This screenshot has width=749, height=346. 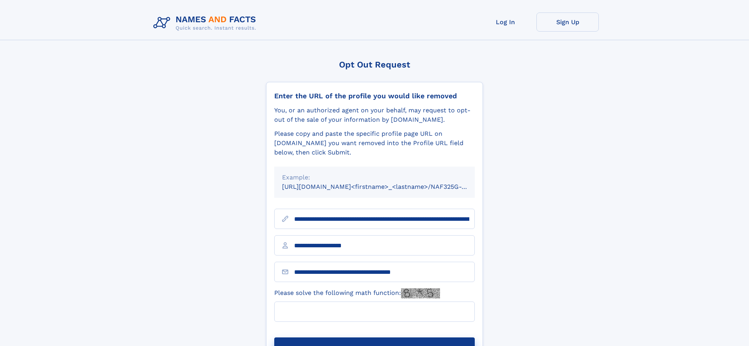 I want to click on div: Opt Out Request, so click(x=375, y=64).